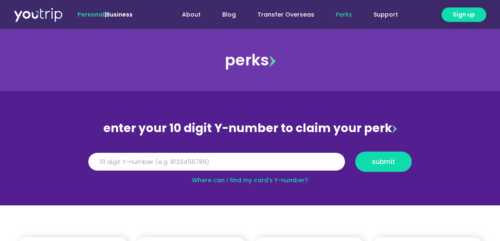 Image resolution: width=500 pixels, height=241 pixels. Describe the element at coordinates (285, 14) in the screenshot. I see `a: Transfer Overseas` at that location.